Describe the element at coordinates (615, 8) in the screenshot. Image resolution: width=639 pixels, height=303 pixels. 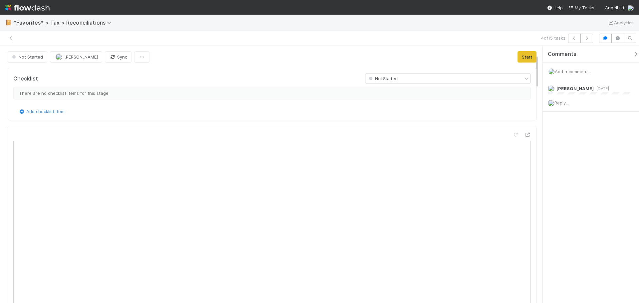
I see `span: AngelList` at that location.